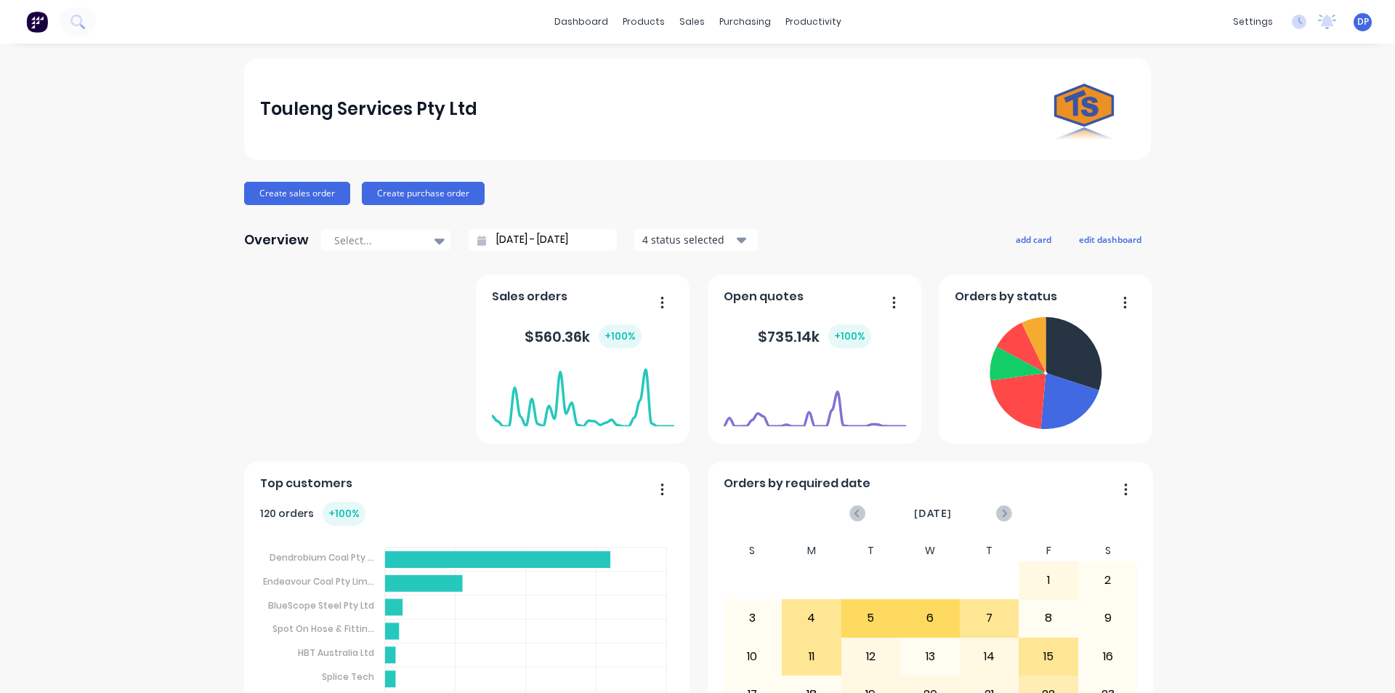 The width and height of the screenshot is (1395, 693). What do you see at coordinates (930, 618) in the screenshot?
I see `div: 6` at bounding box center [930, 618].